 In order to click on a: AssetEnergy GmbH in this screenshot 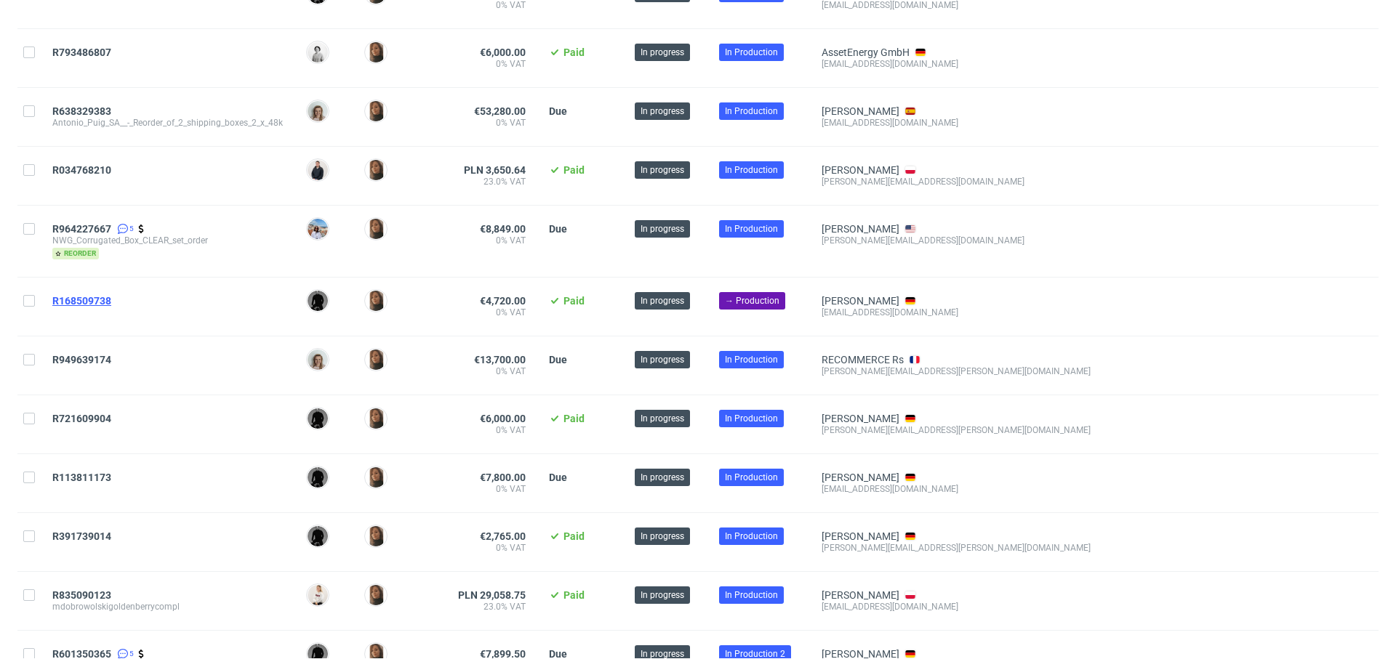, I will do `click(865, 52)`.